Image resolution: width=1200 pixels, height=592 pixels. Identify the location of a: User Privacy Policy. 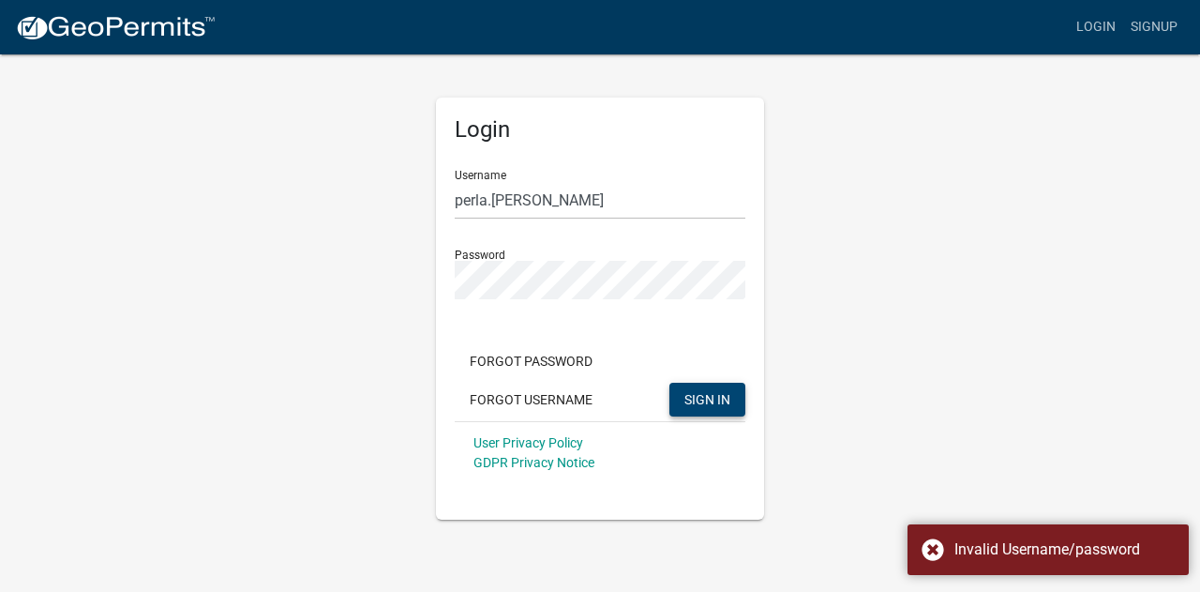
(528, 443).